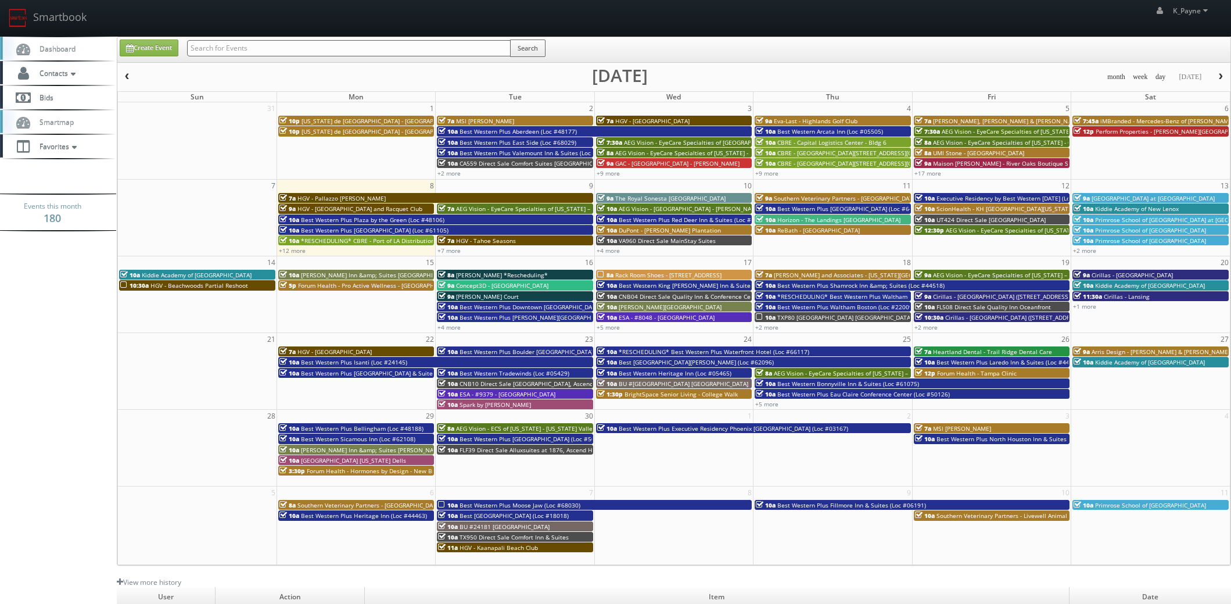 This screenshot has height=604, width=1231. What do you see at coordinates (448, 547) in the screenshot?
I see `span: 11a` at bounding box center [448, 547].